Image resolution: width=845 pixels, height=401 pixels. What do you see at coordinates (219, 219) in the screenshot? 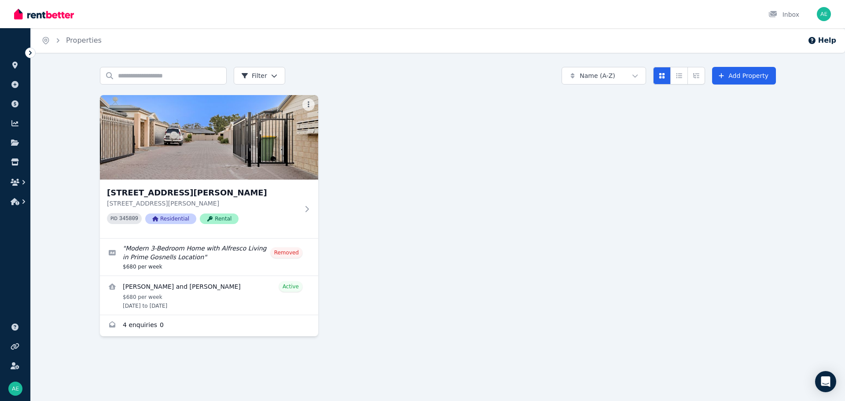
I see `span: Rental` at bounding box center [219, 219].